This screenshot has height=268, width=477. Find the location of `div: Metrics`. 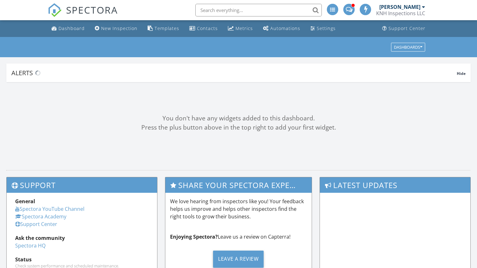

div: Metrics is located at coordinates (244, 28).